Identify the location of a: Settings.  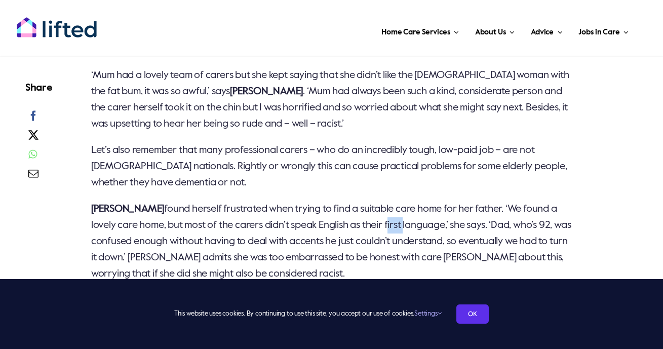
(427, 313).